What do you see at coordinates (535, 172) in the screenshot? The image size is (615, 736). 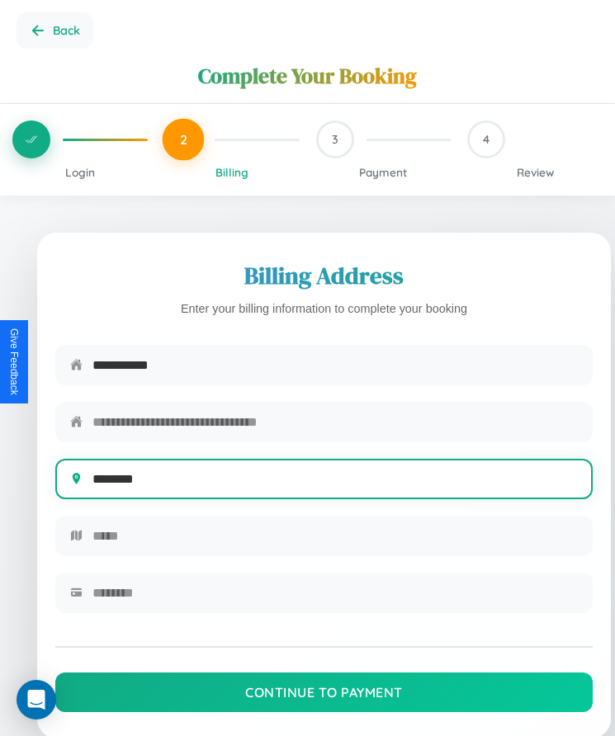 I see `span: Review` at bounding box center [535, 172].